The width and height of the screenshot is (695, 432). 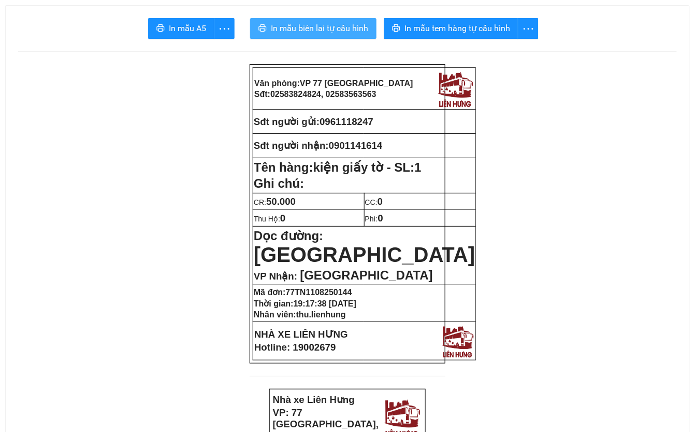 What do you see at coordinates (321, 314) in the screenshot?
I see `span: thu.lienhung` at bounding box center [321, 314].